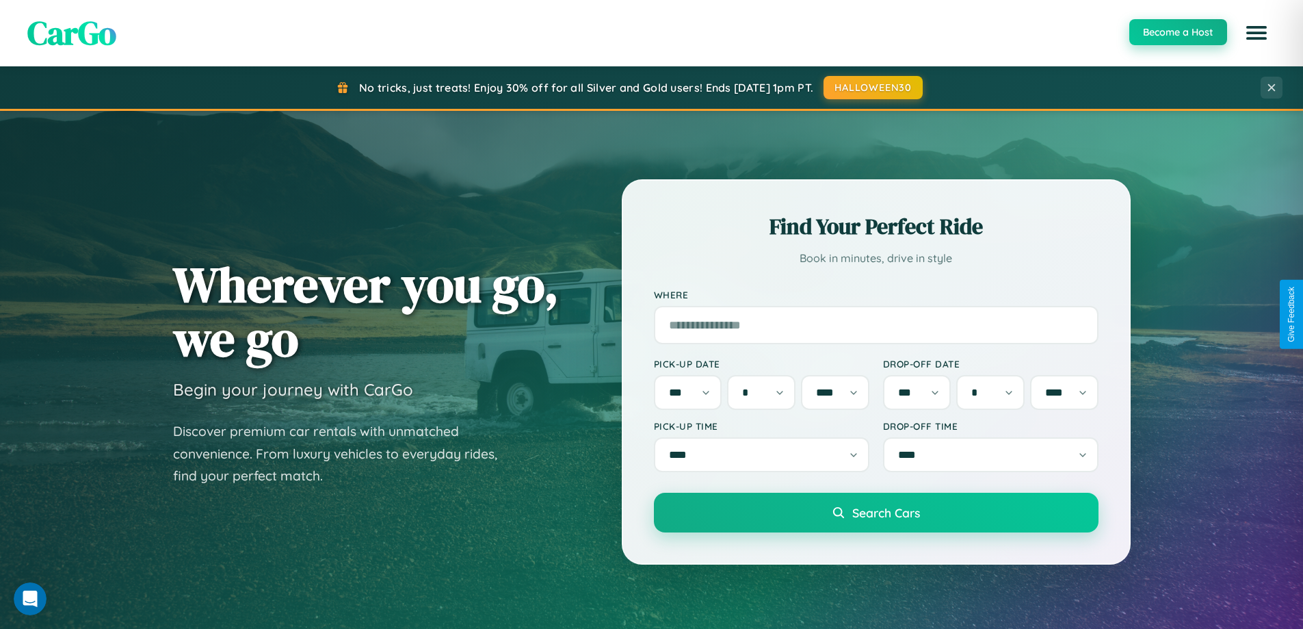 The height and width of the screenshot is (629, 1303). I want to click on label: Drop-off Date, so click(991, 363).